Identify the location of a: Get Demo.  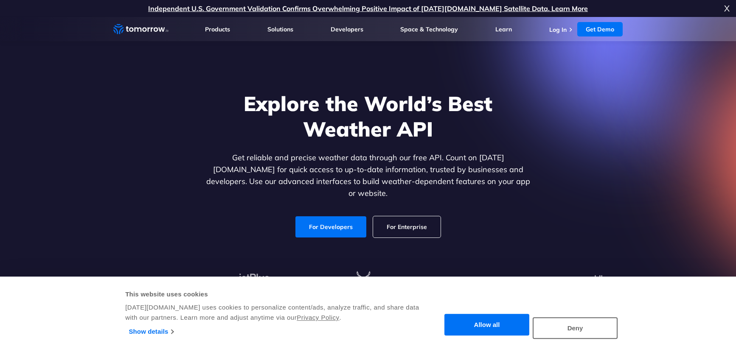
(600, 29).